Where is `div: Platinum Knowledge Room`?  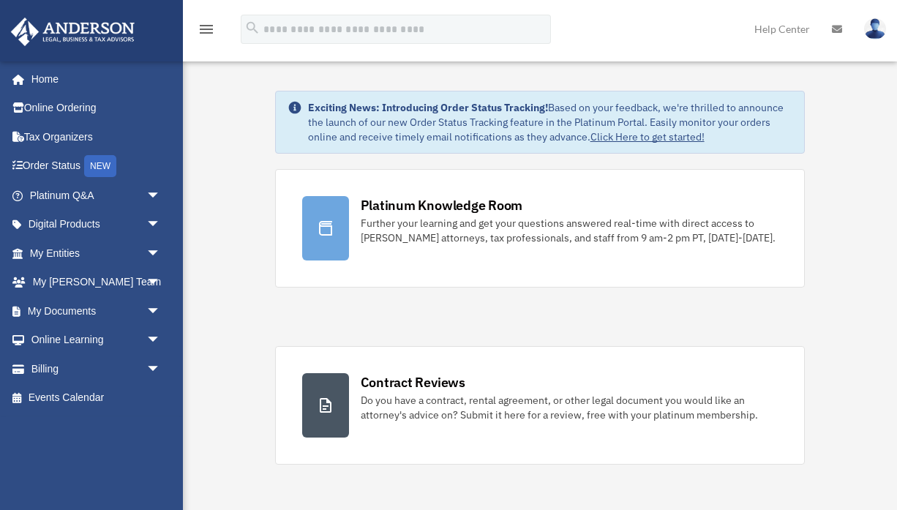
div: Platinum Knowledge Room is located at coordinates (442, 205).